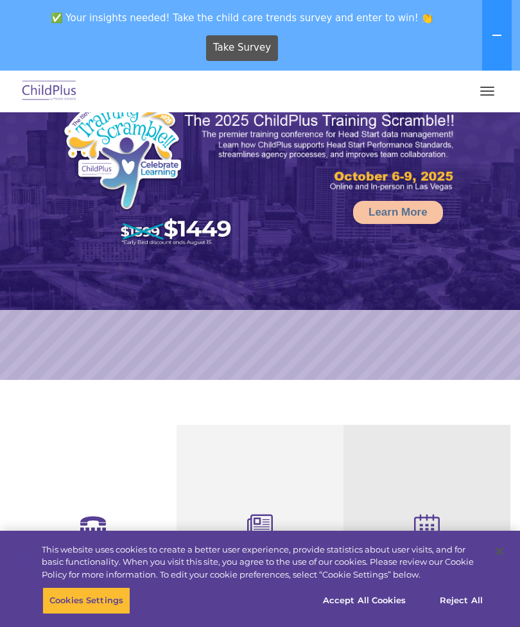 This screenshot has height=627, width=520. Describe the element at coordinates (86, 600) in the screenshot. I see `button: Cookies Settings` at that location.